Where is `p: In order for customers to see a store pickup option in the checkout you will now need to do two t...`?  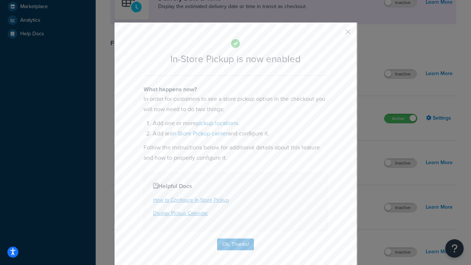
p: In order for customers to see a store pickup option in the checkout you will now need to do two t... is located at coordinates (236, 104).